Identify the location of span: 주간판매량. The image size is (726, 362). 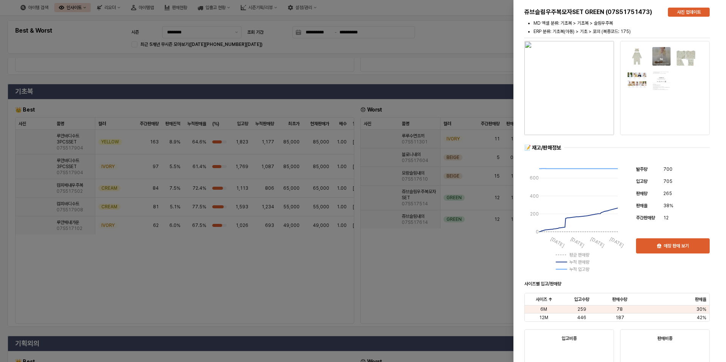
(645, 218).